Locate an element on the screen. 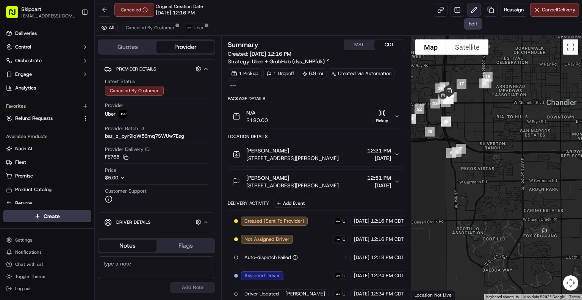 The image size is (582, 300). span: Orchestrate is located at coordinates (28, 61).